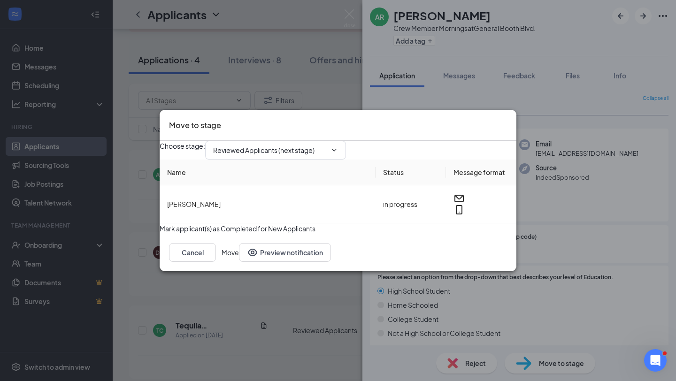 Image resolution: width=676 pixels, height=381 pixels. I want to click on th: Status, so click(411, 172).